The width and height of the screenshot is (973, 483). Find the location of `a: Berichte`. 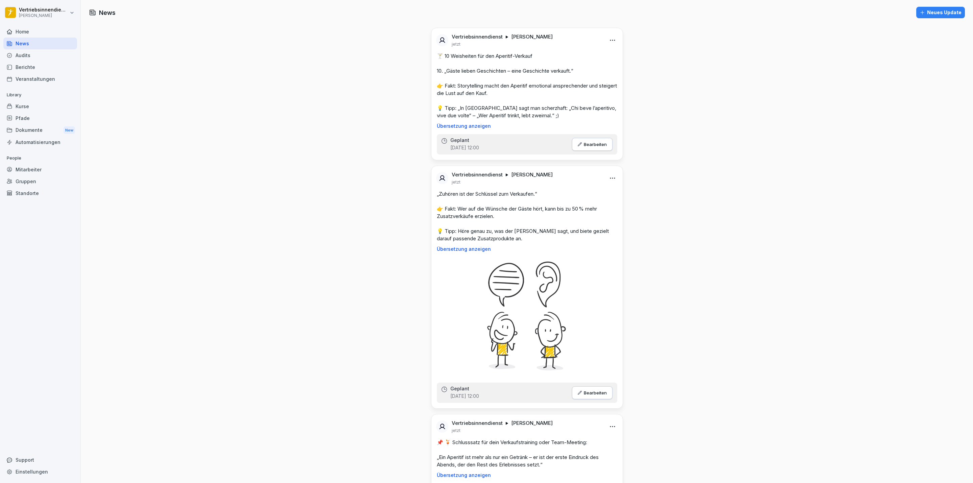

a: Berichte is located at coordinates (40, 67).